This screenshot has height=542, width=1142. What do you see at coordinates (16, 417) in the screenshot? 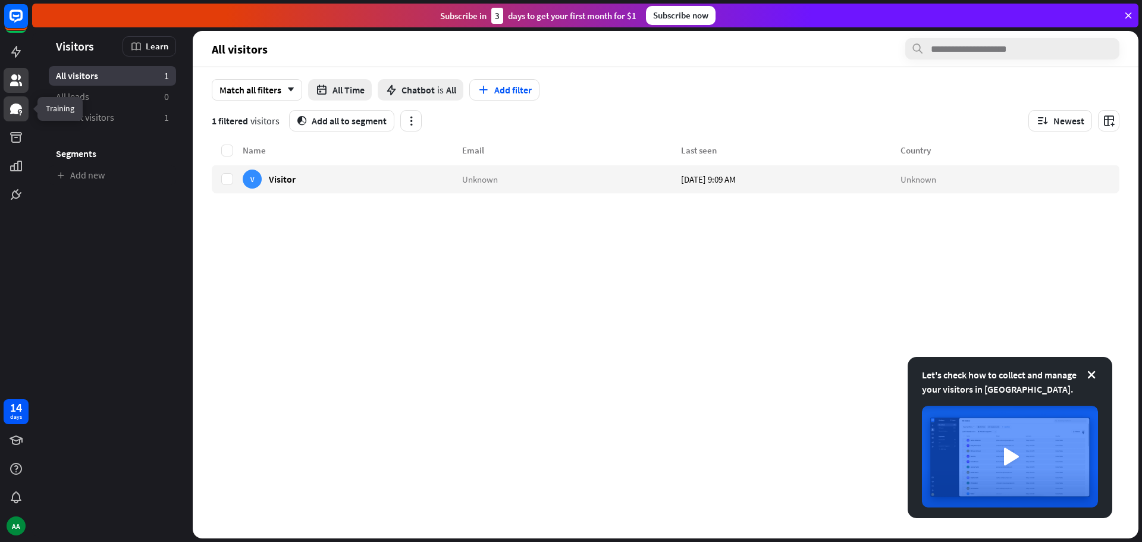
I see `div: days` at bounding box center [16, 417].